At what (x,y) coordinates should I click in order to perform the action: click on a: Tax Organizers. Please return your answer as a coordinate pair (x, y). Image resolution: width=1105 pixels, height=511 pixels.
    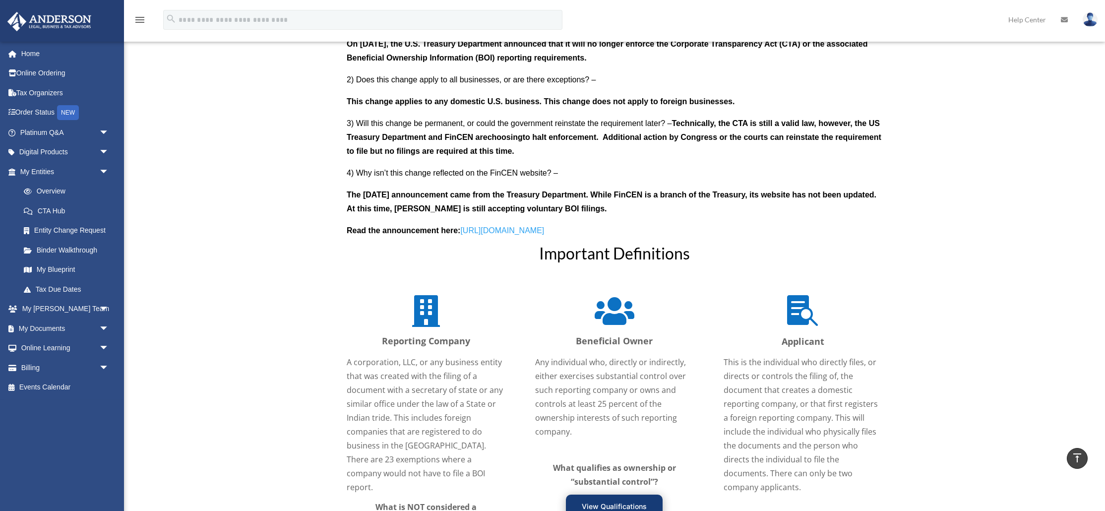
    Looking at the image, I should click on (65, 93).